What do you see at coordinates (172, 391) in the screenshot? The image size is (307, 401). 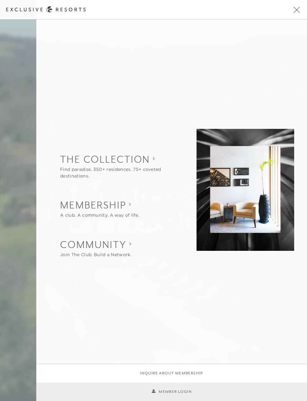 I see `a: Member Login` at bounding box center [172, 391].